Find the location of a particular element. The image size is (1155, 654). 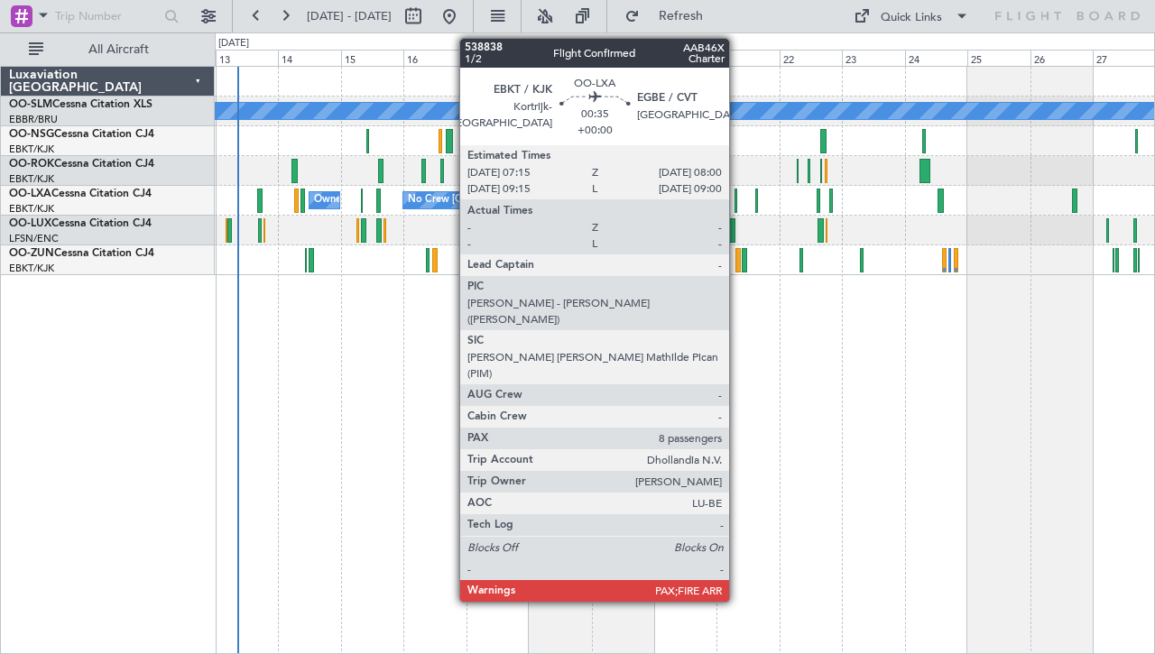

a: OO-NSGCessna Citation CJ4 is located at coordinates (81, 134).